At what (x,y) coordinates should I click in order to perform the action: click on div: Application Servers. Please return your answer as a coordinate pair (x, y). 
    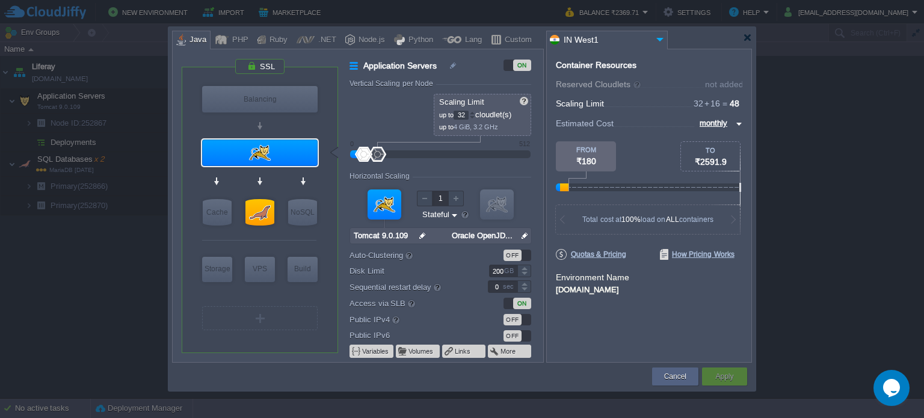
    Looking at the image, I should click on (260, 153).